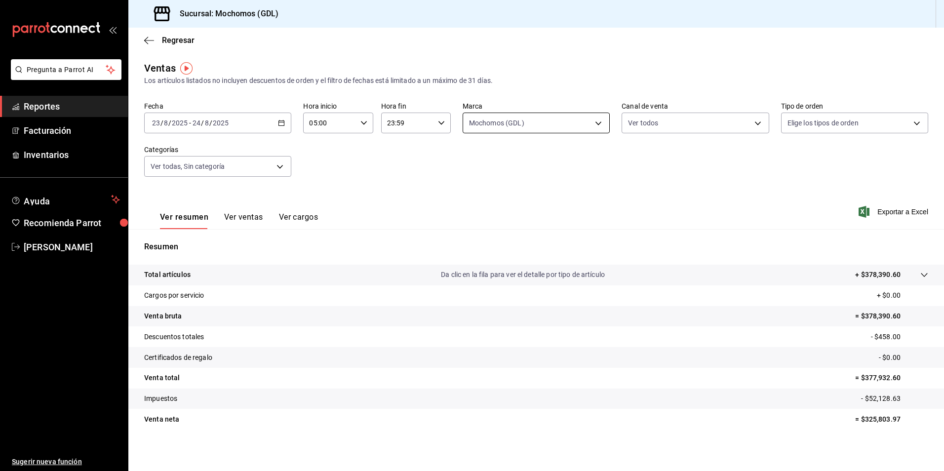 The width and height of the screenshot is (944, 471). Describe the element at coordinates (823, 123) in the screenshot. I see `span: Elige los tipos de orden` at that location.